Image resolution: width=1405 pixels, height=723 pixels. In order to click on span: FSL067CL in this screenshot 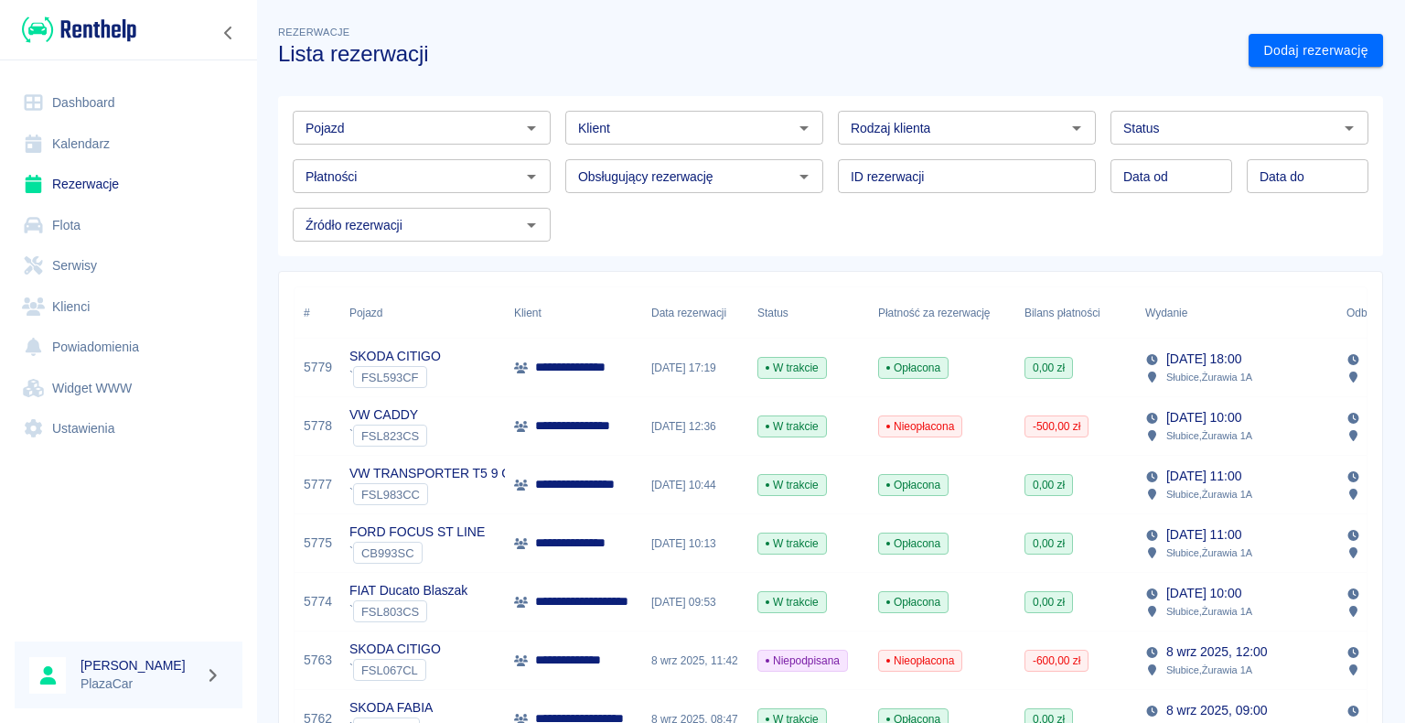, I will do `click(390, 670)`.